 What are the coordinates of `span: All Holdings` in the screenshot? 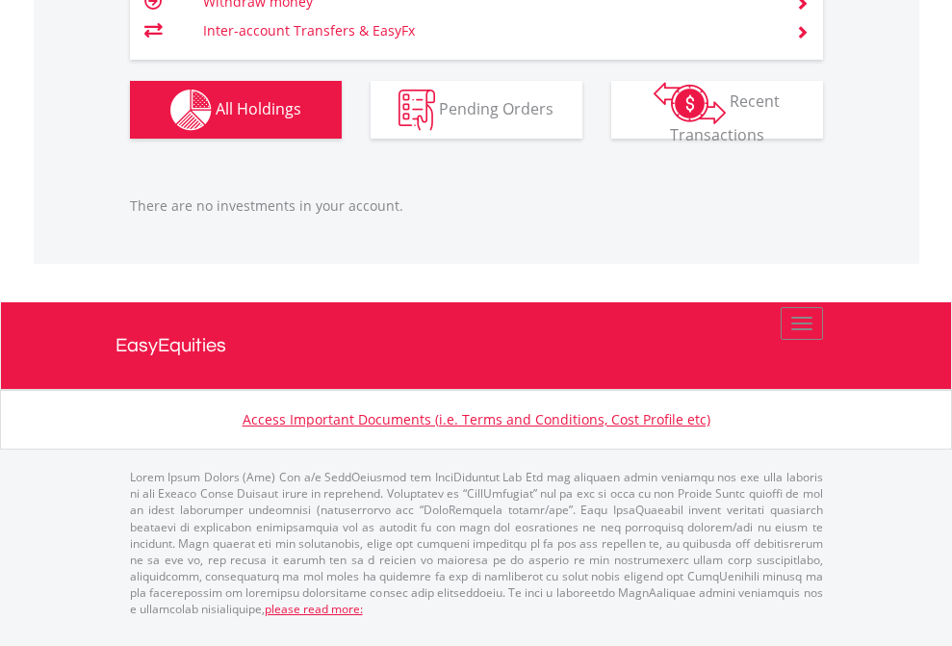 It's located at (258, 108).